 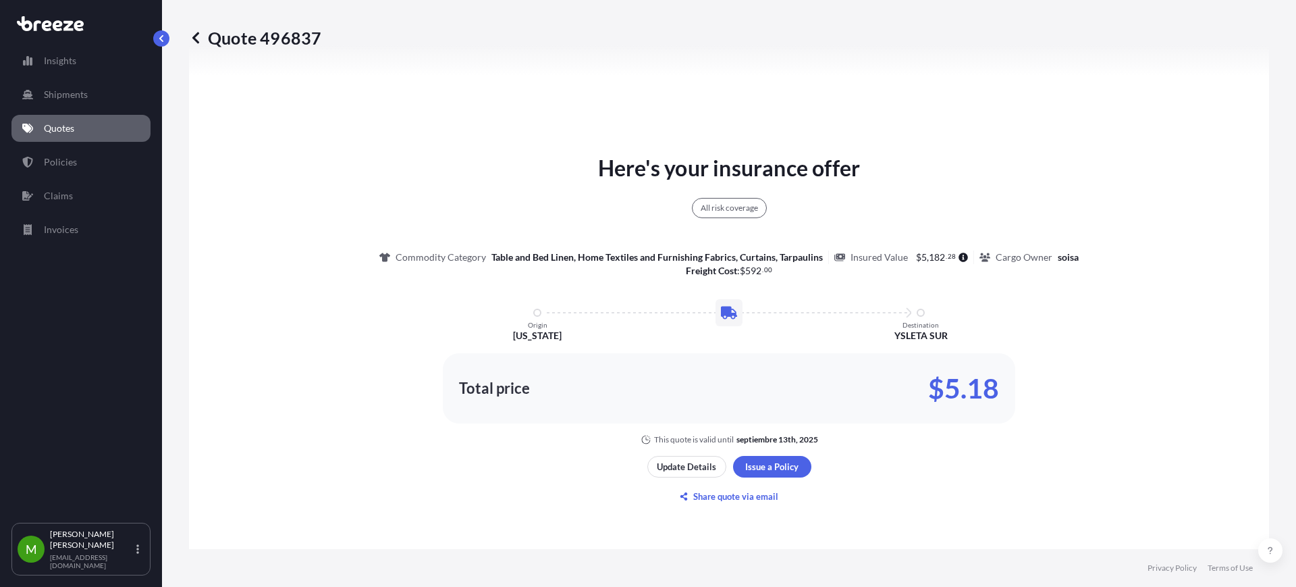 What do you see at coordinates (729, 208) in the screenshot?
I see `div: All risk coverage` at bounding box center [729, 208].